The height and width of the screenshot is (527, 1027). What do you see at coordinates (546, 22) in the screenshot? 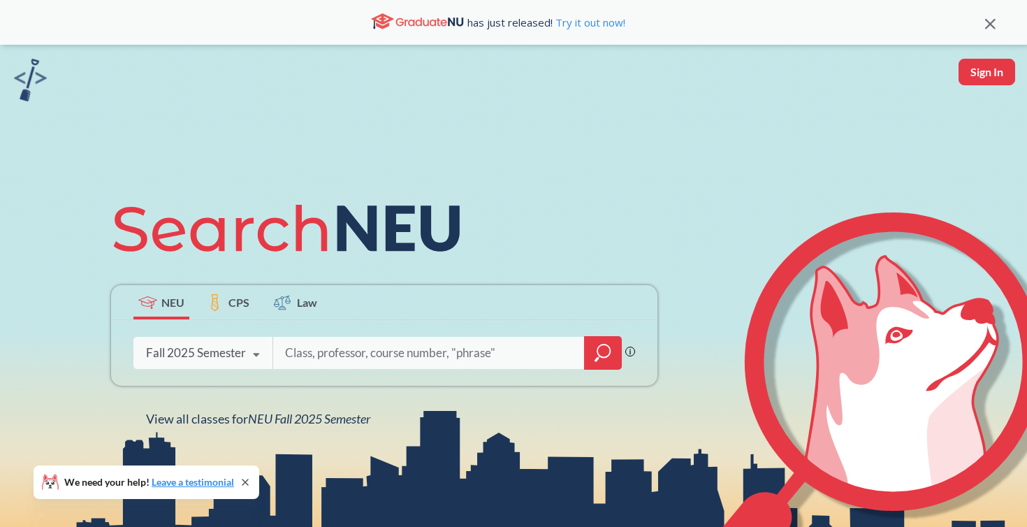
I see `span: has just released!` at bounding box center [546, 22].